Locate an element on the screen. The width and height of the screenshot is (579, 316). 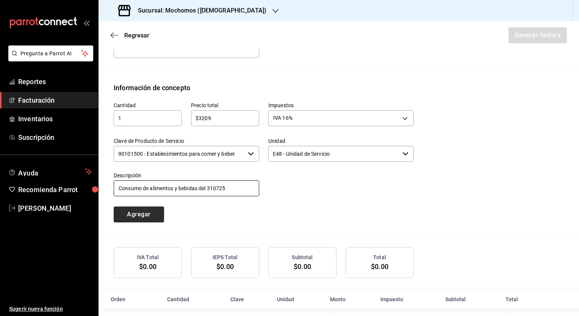
h3: Total is located at coordinates (380, 257).